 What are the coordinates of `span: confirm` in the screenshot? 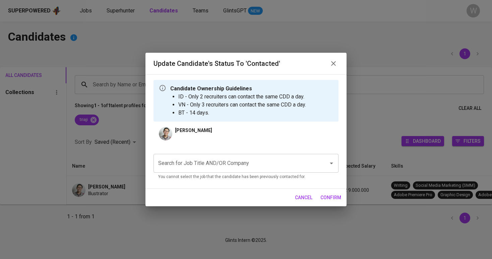 It's located at (331, 197).